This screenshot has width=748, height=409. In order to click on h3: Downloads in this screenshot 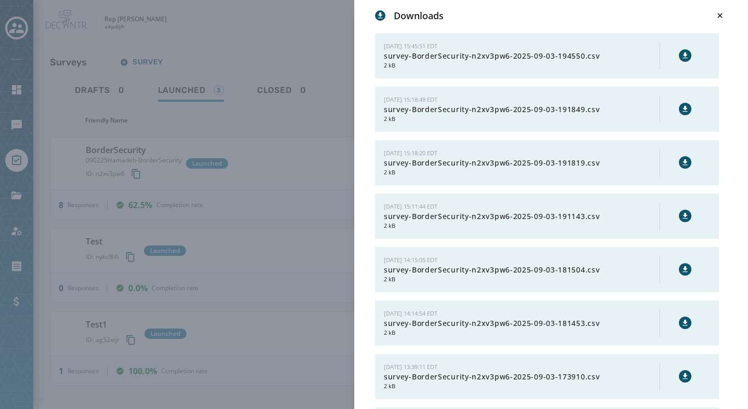, I will do `click(418, 16)`.